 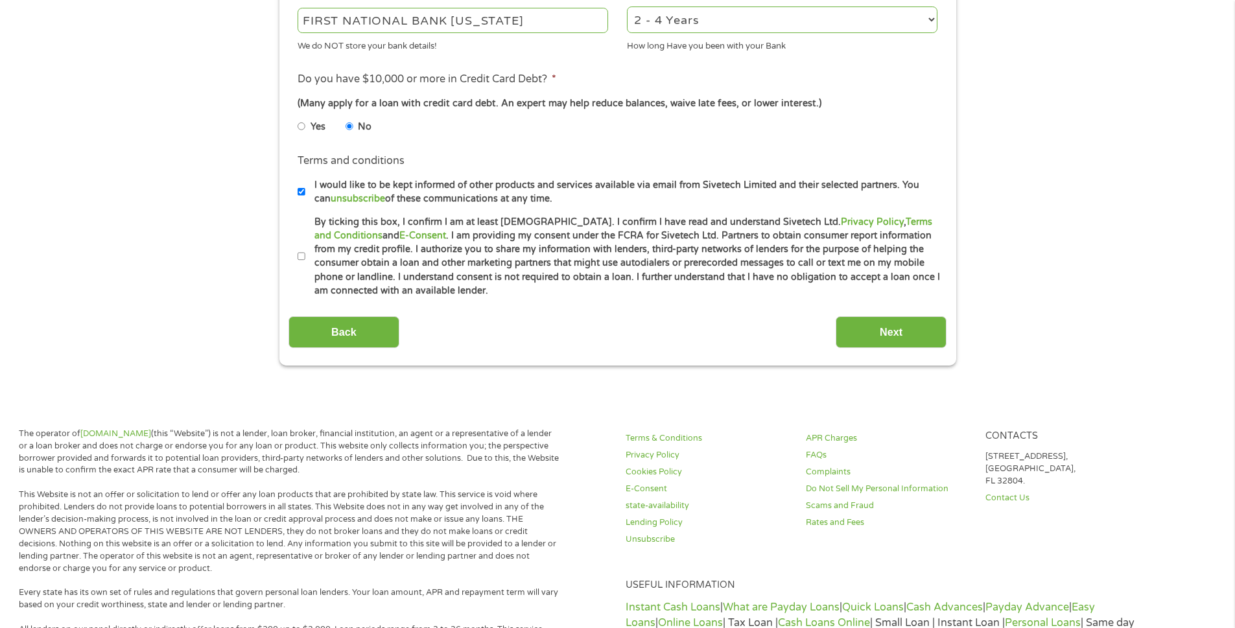 I want to click on a: Payday Advance, so click(x=1027, y=607).